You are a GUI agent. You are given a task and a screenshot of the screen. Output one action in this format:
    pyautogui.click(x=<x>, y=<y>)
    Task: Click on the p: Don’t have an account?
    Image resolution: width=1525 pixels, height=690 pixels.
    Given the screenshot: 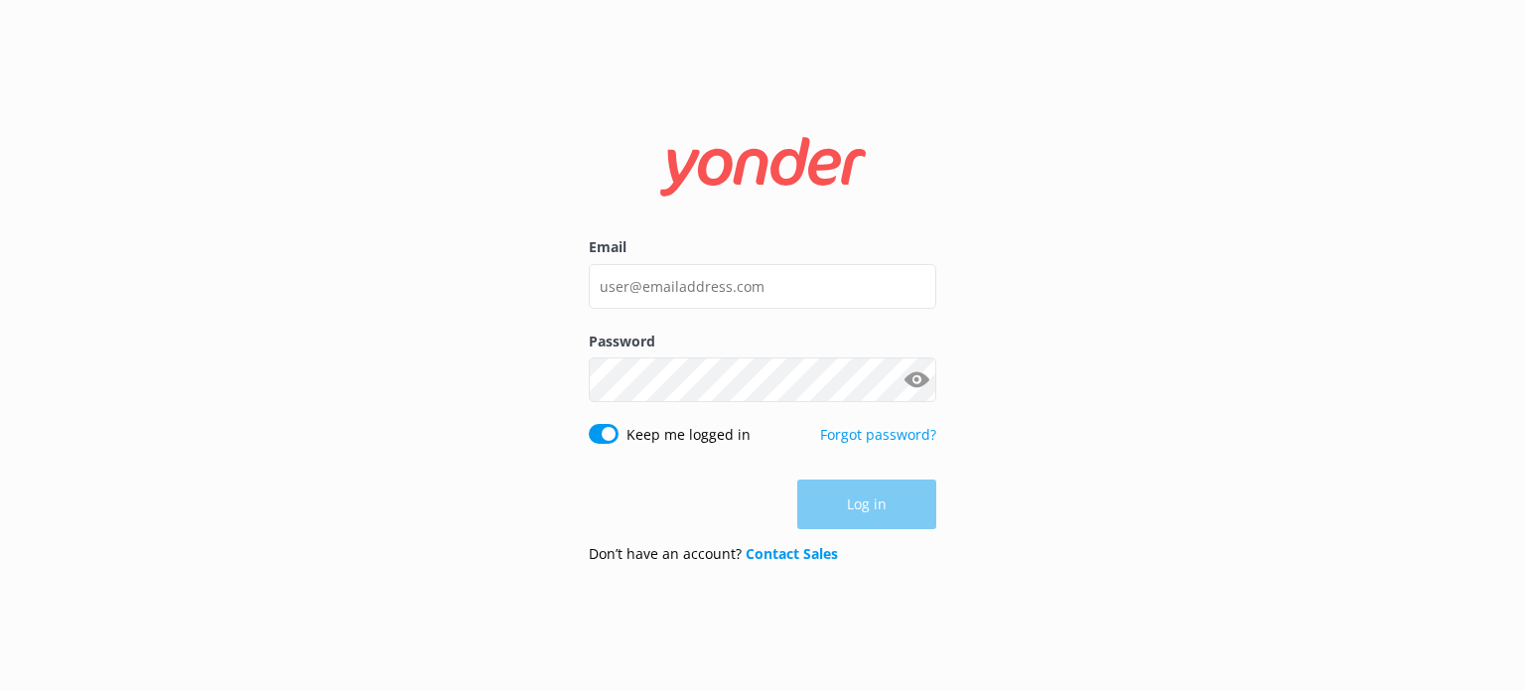 What is the action you would take?
    pyautogui.click(x=713, y=554)
    